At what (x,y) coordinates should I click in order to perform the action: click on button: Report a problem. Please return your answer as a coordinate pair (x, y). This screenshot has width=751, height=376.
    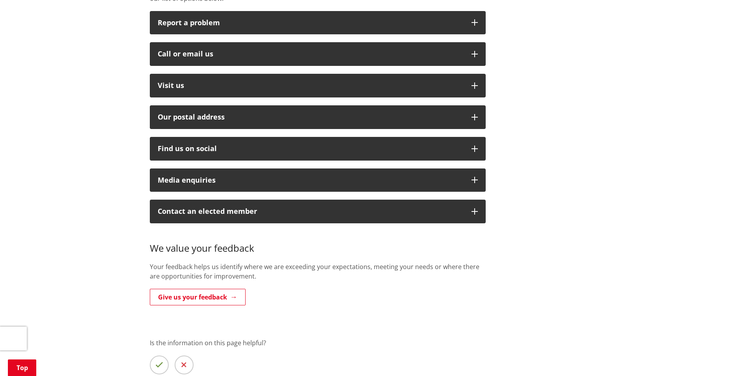
    Looking at the image, I should click on (318, 23).